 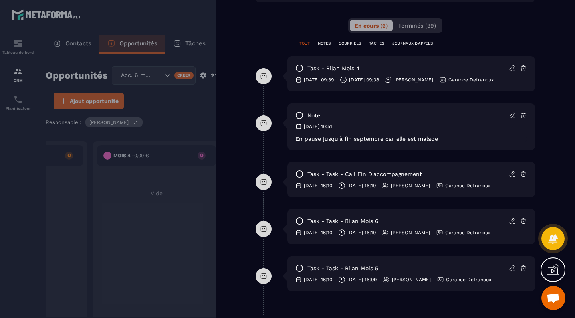 What do you see at coordinates (343, 221) in the screenshot?
I see `p: task - task - Bilan mois 6` at bounding box center [343, 221].